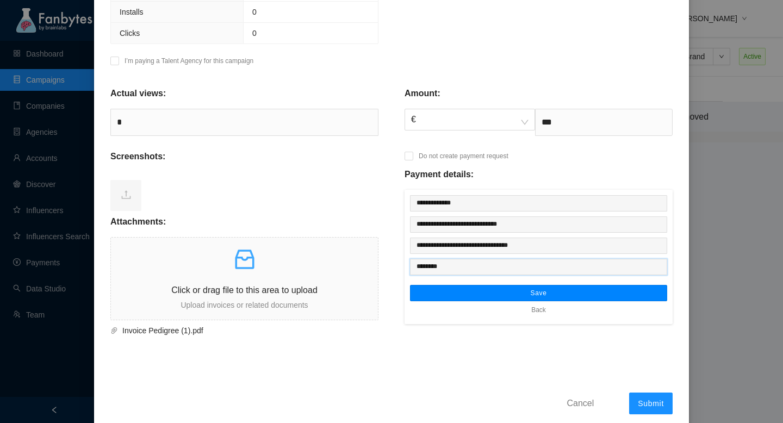 Image resolution: width=783 pixels, height=423 pixels. What do you see at coordinates (538, 310) in the screenshot?
I see `span: Back` at bounding box center [538, 310].